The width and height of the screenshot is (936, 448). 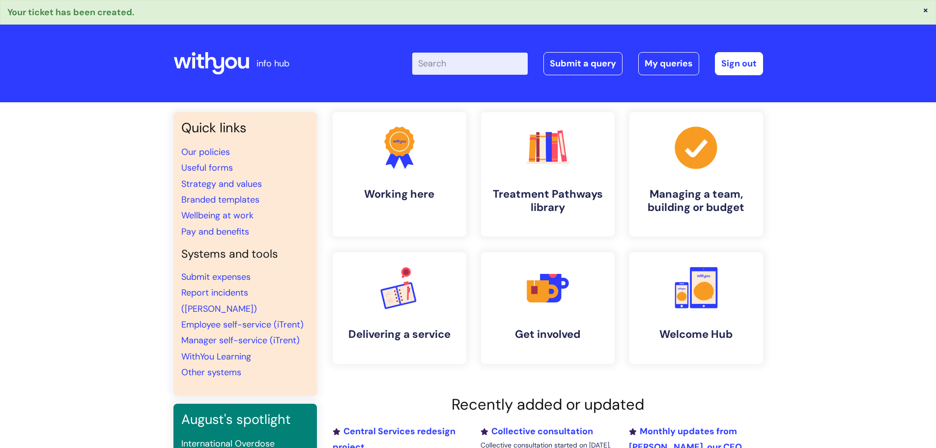 I want to click on p: info hub, so click(x=273, y=63).